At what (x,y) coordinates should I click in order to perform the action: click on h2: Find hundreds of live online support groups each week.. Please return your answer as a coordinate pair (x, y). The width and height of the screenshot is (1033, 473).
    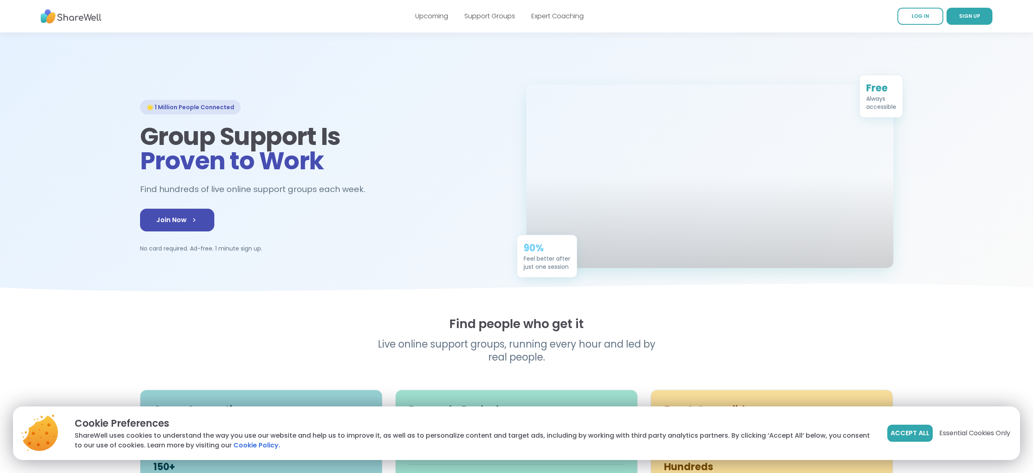
    Looking at the image, I should click on (257, 189).